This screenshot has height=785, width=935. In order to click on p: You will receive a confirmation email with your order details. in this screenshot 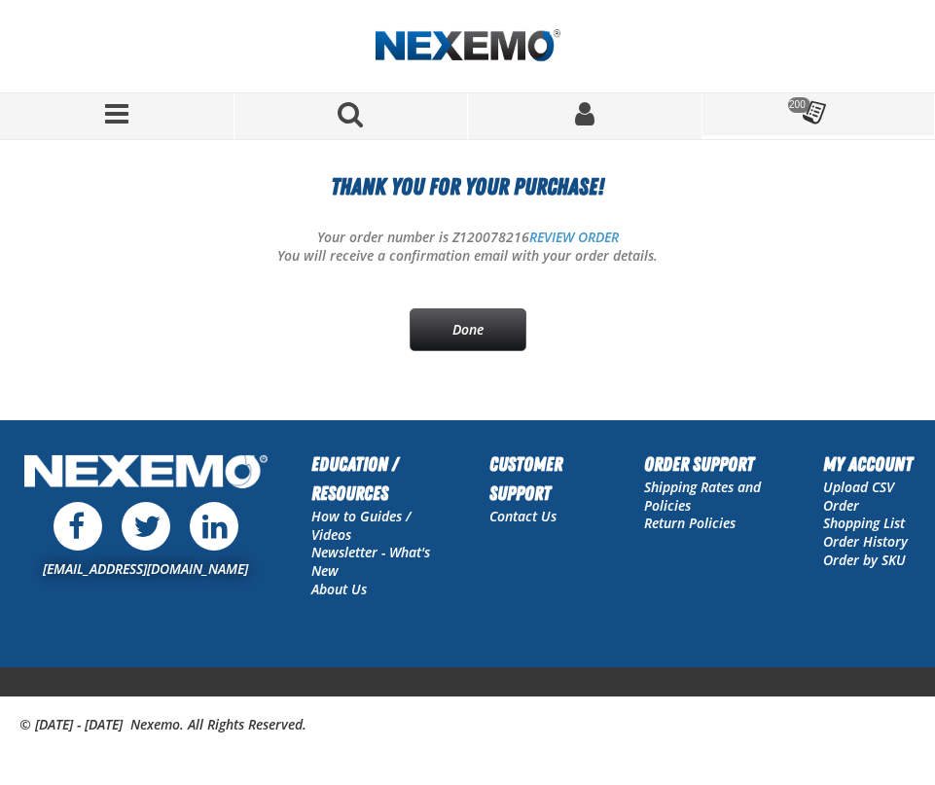, I will do `click(467, 256)`.